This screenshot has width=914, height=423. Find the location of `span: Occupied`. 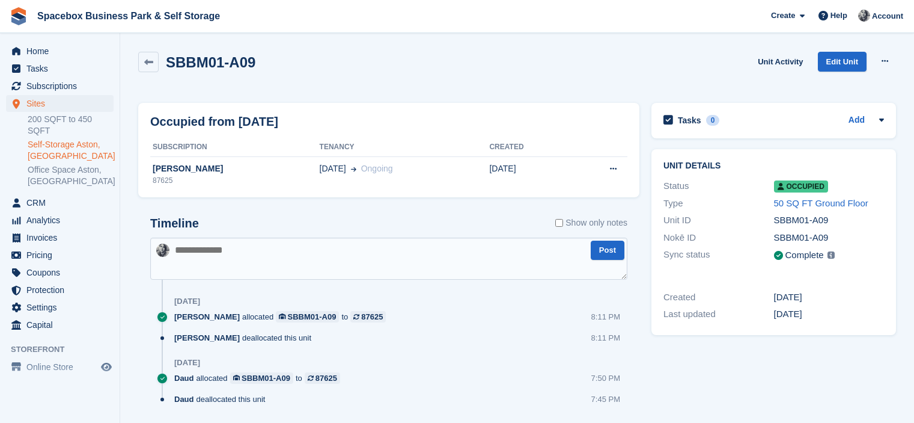

span: Occupied is located at coordinates (801, 186).